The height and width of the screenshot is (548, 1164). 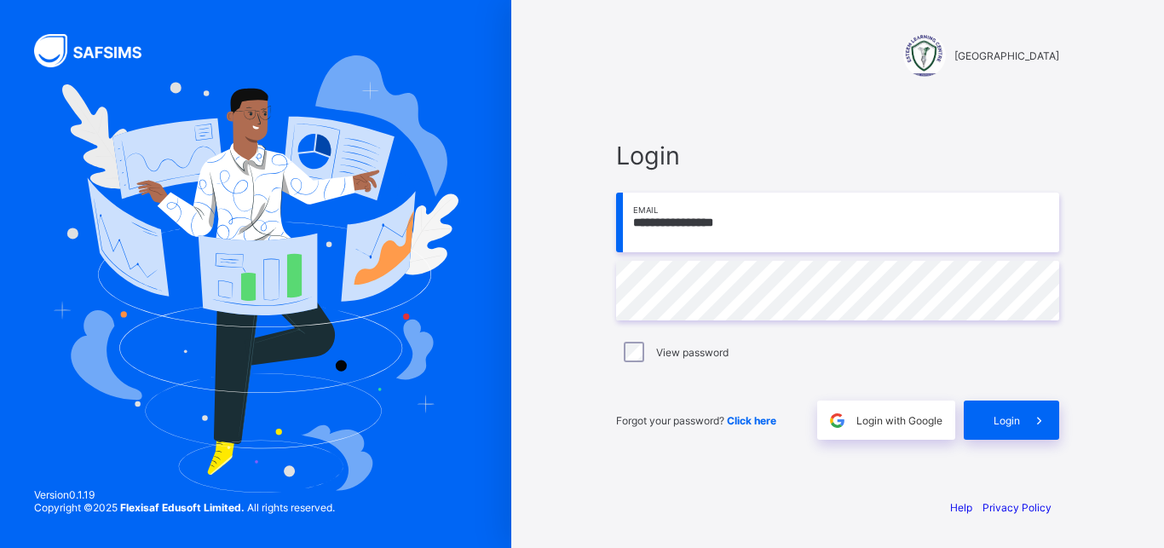 I want to click on img: Hero Image, so click(x=256, y=274).